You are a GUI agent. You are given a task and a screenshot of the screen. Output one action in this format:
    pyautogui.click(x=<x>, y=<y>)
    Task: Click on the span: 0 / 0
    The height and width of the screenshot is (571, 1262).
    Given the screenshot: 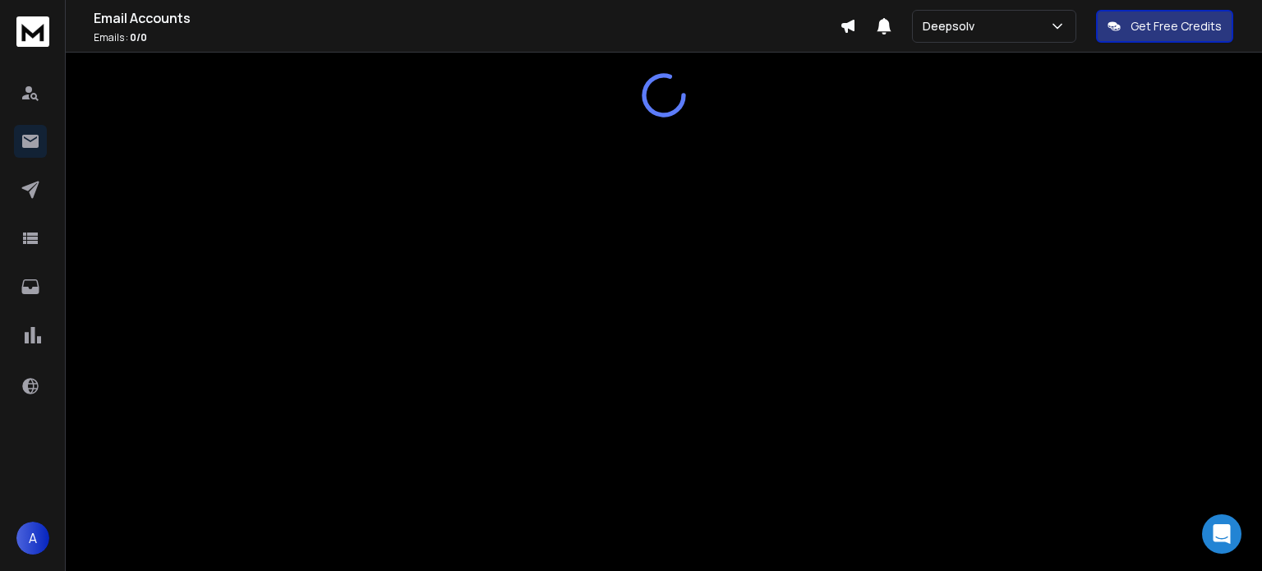 What is the action you would take?
    pyautogui.click(x=138, y=37)
    